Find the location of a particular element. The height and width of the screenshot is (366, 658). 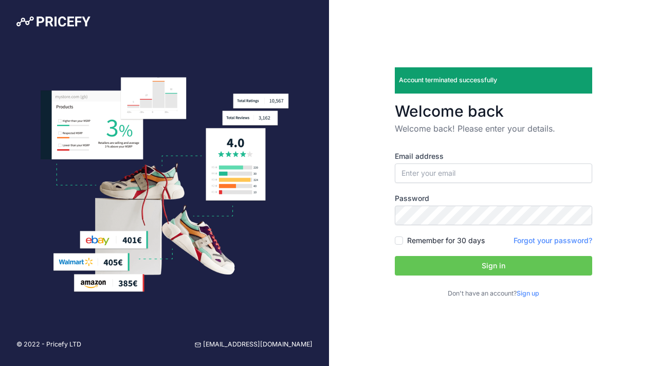

a: Sign up is located at coordinates (528, 293).